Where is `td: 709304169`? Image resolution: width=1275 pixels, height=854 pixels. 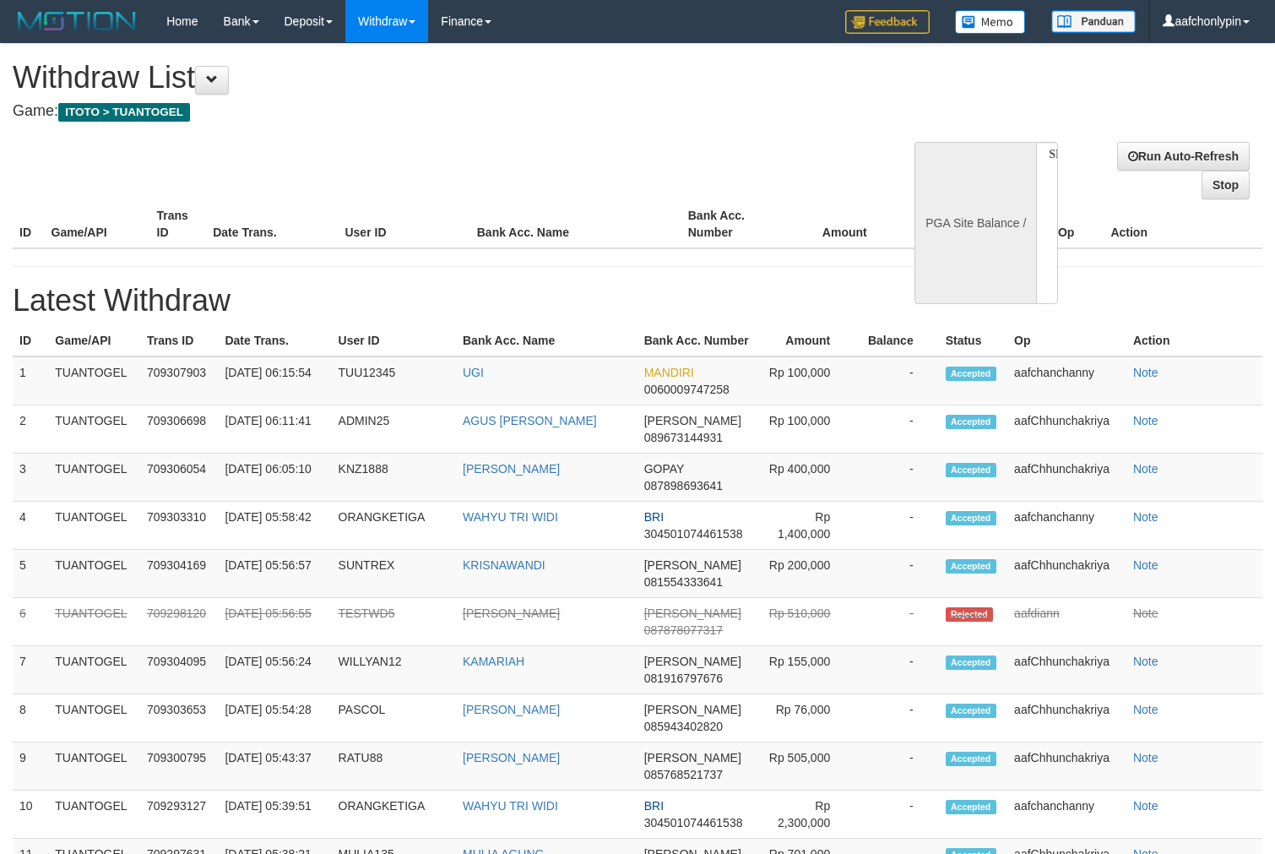 td: 709304169 is located at coordinates (179, 573).